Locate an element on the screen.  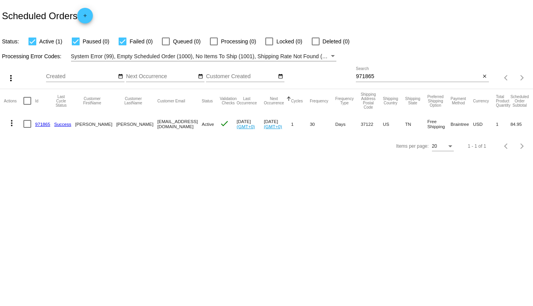
span: Queued (0) is located at coordinates (187, 41).